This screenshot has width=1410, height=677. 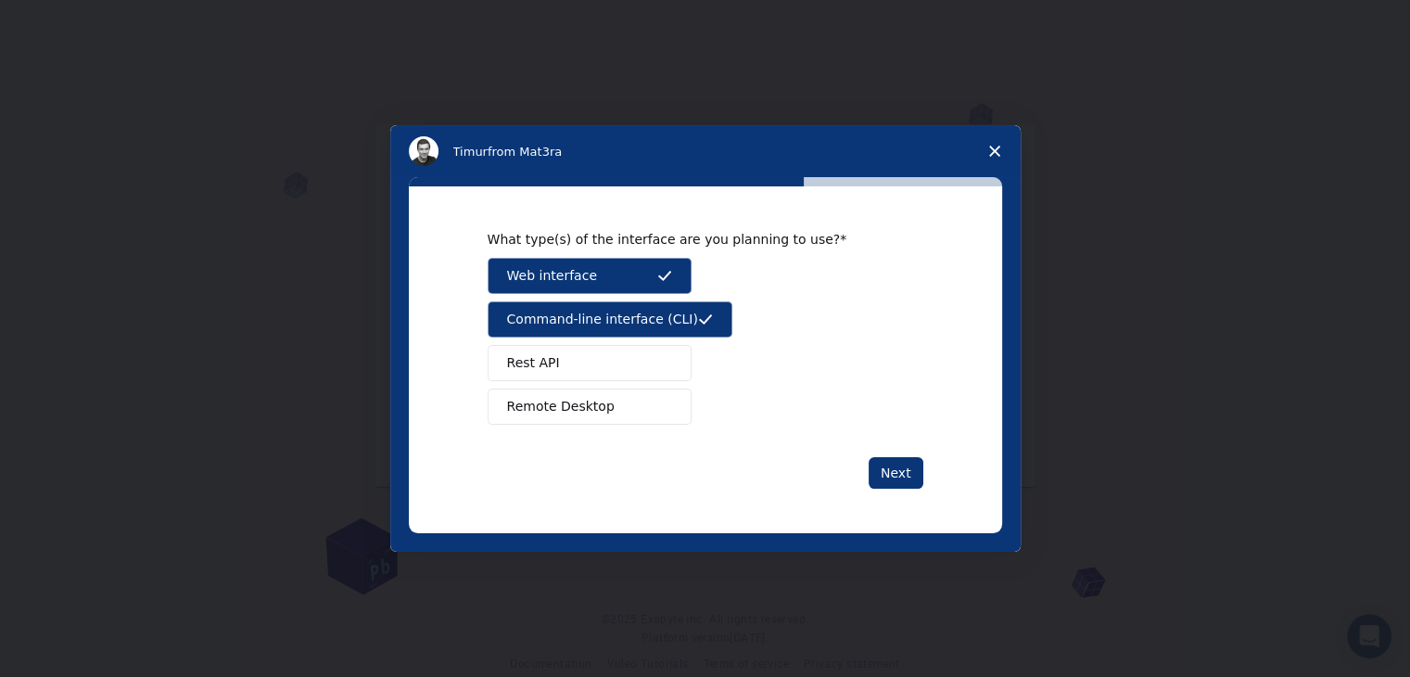 I want to click on button: Command-line interface (CLI), so click(x=610, y=319).